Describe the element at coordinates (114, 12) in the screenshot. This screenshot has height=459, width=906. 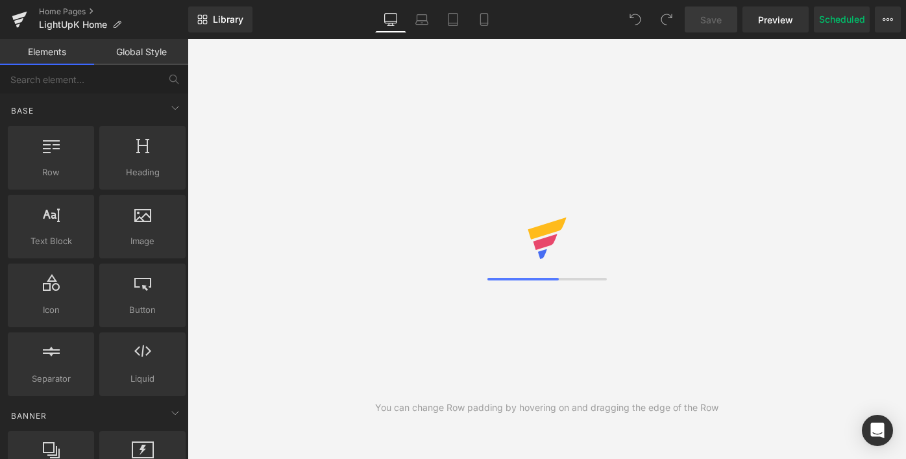
I see `a: Home Pages` at that location.